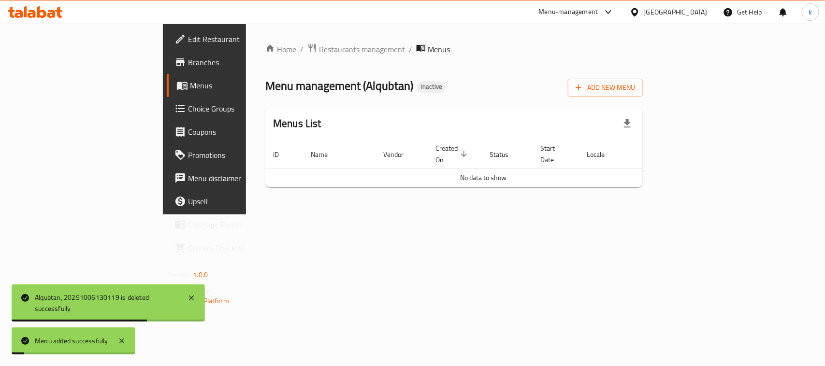  Describe the element at coordinates (400, 155) in the screenshot. I see `span: Vendor` at that location.